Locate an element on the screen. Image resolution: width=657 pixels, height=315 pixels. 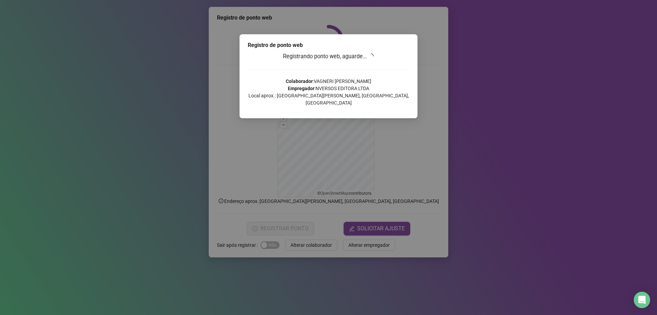
div: Registro de ponto web is located at coordinates (329, 45).